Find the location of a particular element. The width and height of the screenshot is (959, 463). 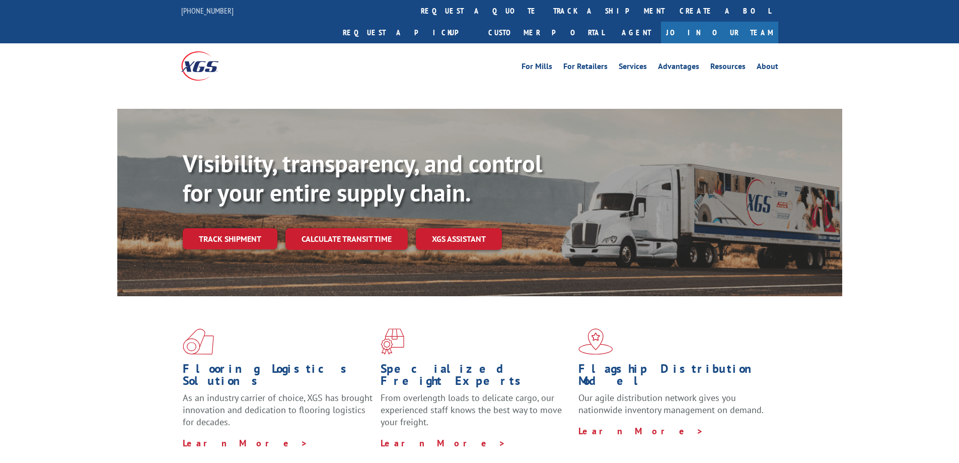

a: For Mills is located at coordinates (537, 68).